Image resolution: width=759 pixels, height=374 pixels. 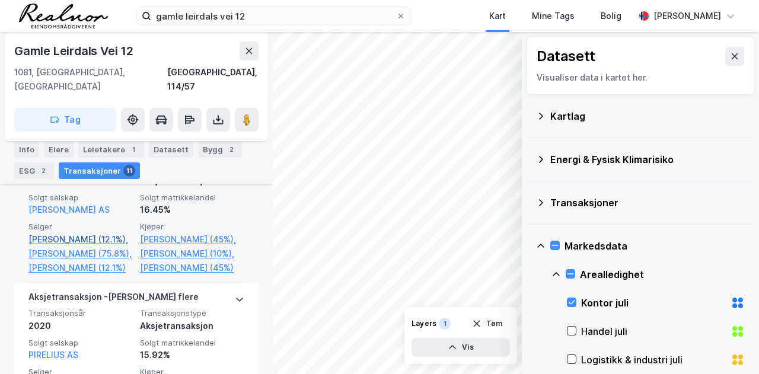 I want to click on div: Eiere, so click(x=59, y=149).